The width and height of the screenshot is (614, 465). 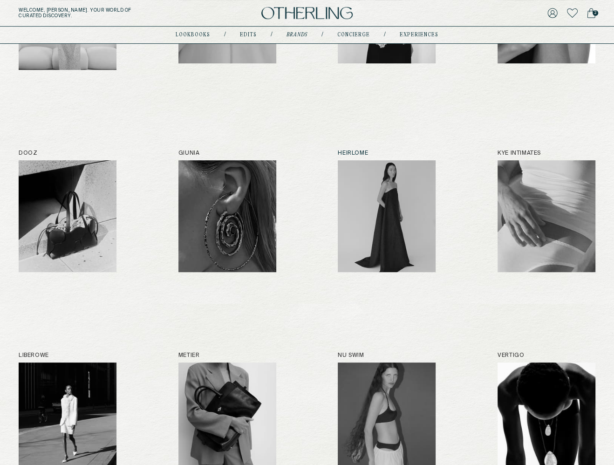 I want to click on a: Dooz, so click(x=68, y=211).